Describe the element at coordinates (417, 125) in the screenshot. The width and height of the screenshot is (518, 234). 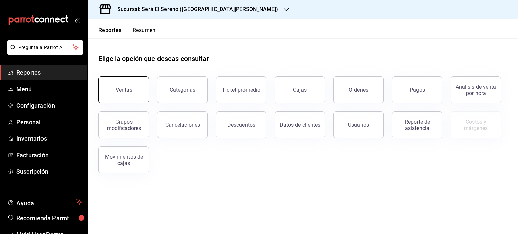
I see `div: Reporte de asistencia` at that location.